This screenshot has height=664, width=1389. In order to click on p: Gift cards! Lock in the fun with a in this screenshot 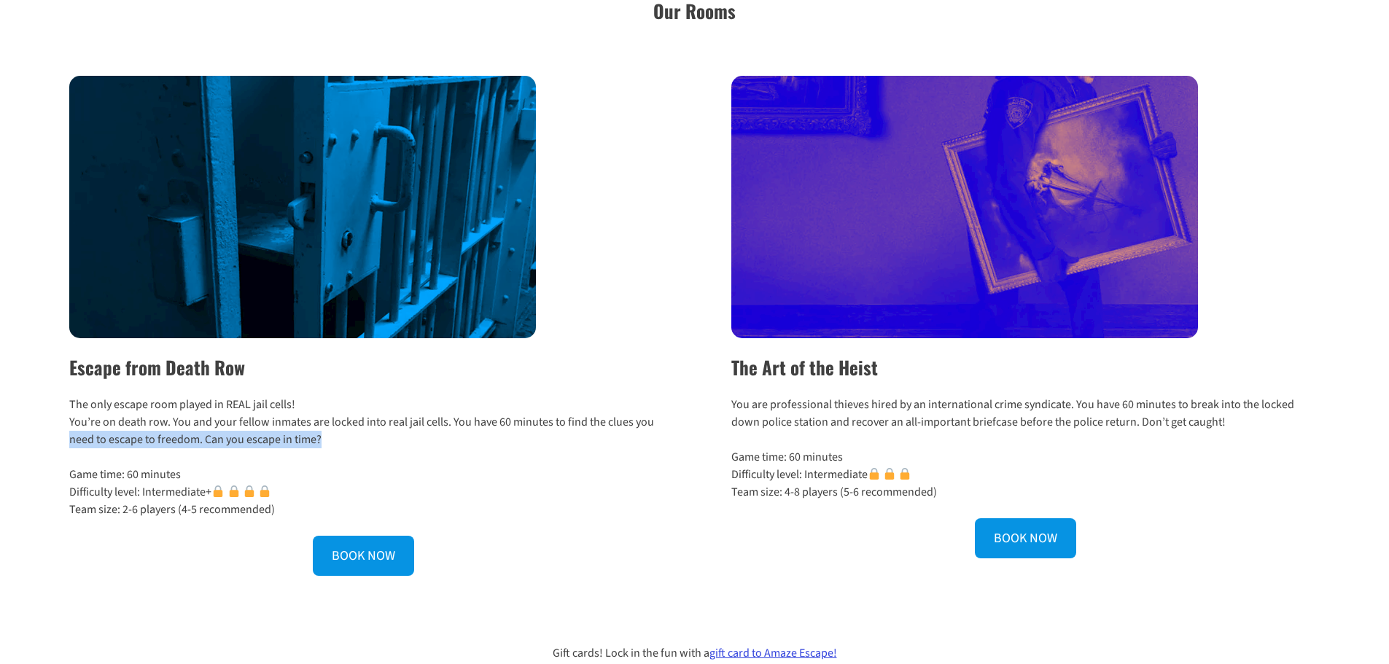, I will do `click(694, 653)`.